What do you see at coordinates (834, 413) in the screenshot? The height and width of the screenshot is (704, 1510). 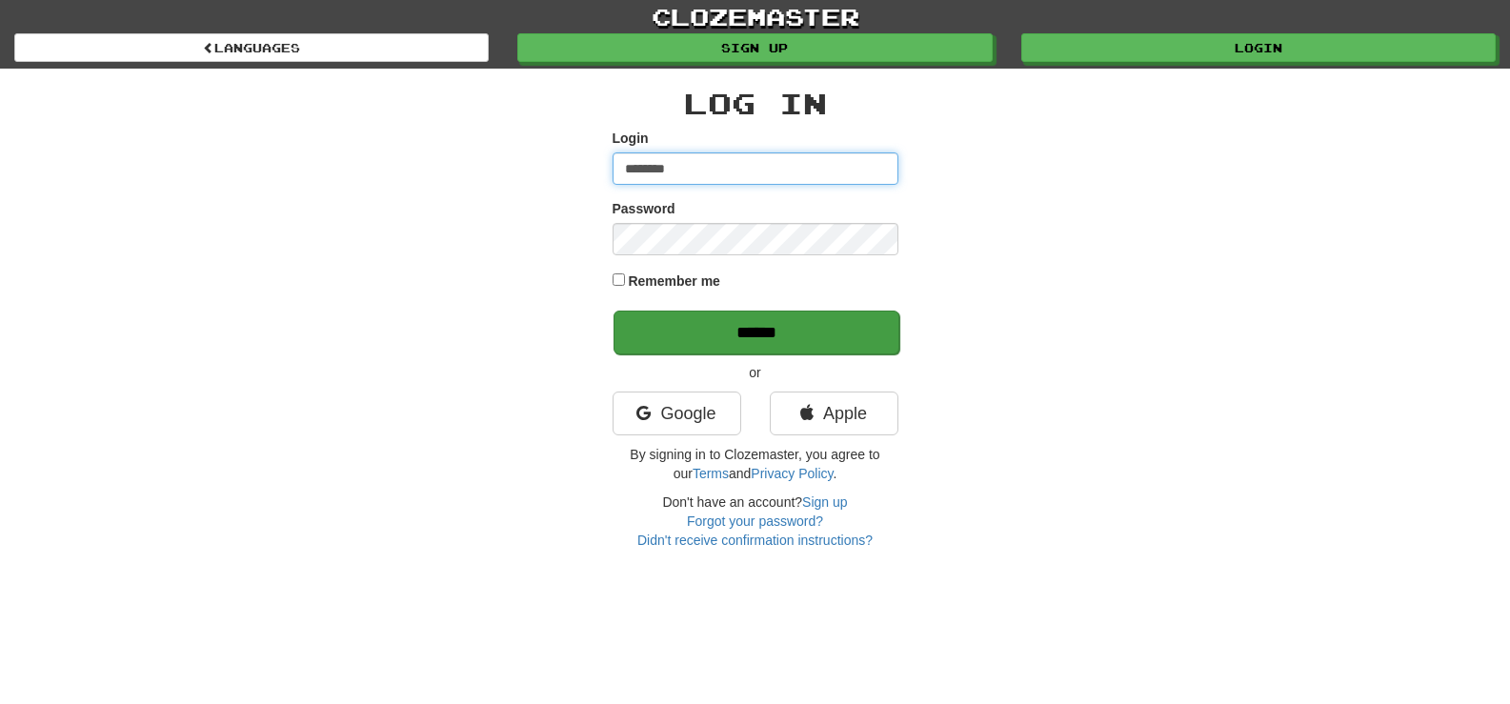 I see `a: Apple` at bounding box center [834, 413].